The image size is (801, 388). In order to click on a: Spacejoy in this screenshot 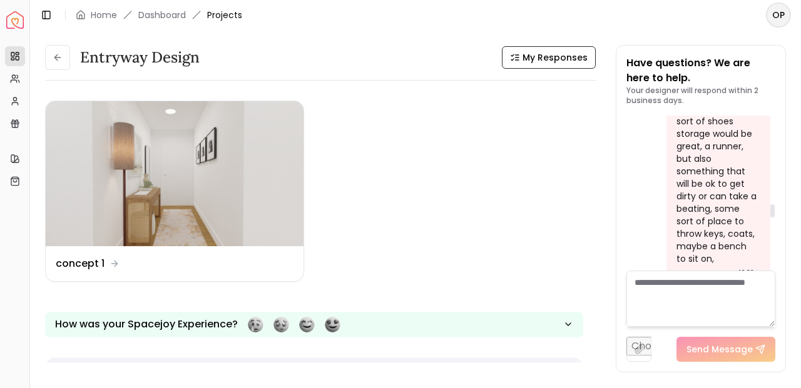, I will do `click(15, 20)`.